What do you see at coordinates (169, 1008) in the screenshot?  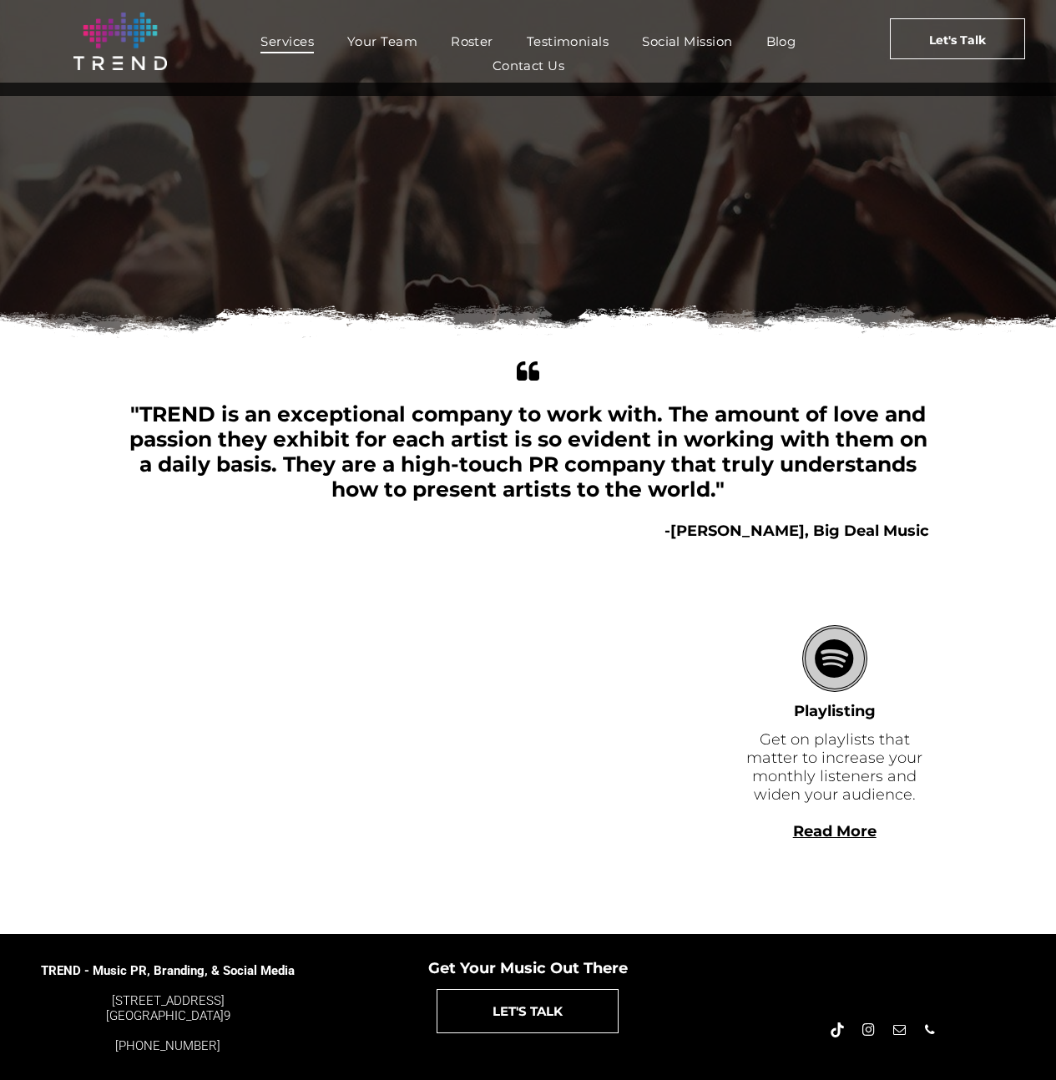 I see `div: 9` at bounding box center [169, 1008].